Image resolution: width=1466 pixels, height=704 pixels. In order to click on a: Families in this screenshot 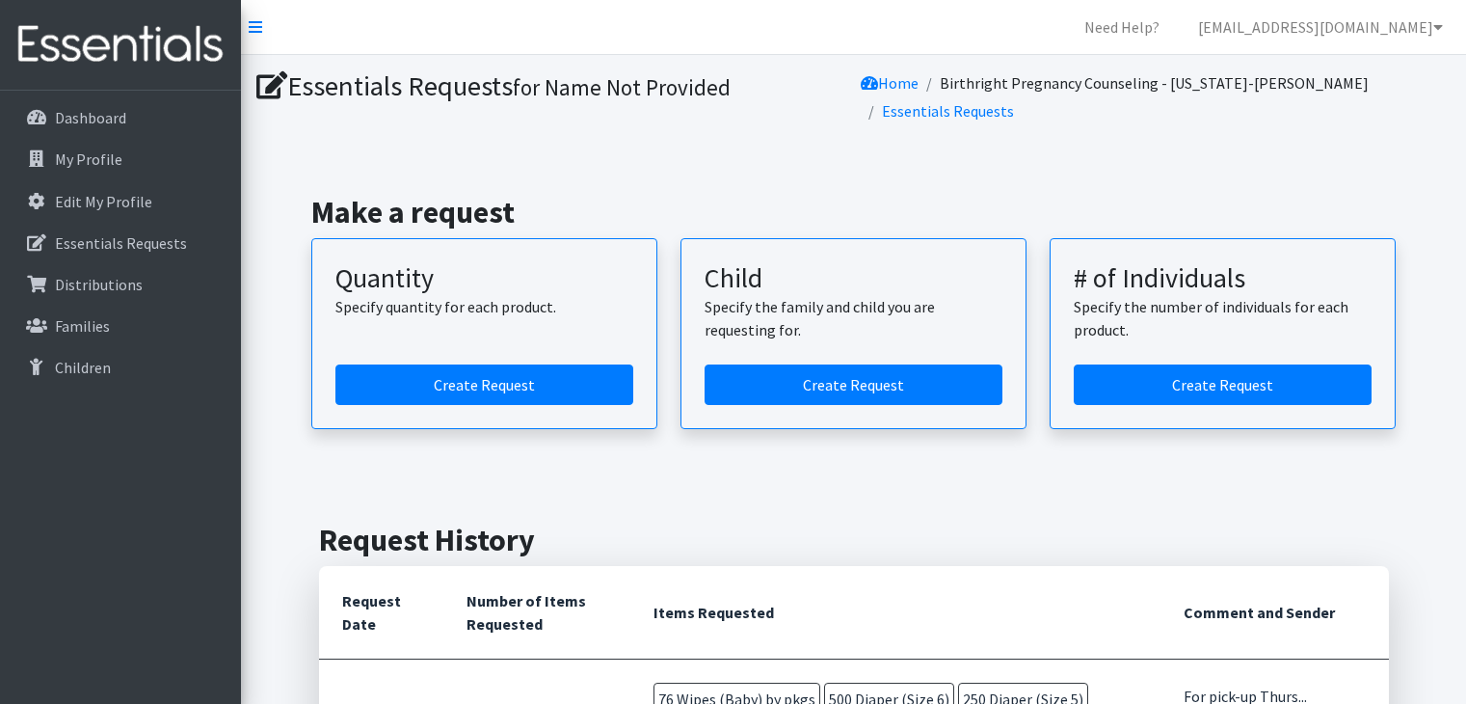, I will do `click(121, 326)`.